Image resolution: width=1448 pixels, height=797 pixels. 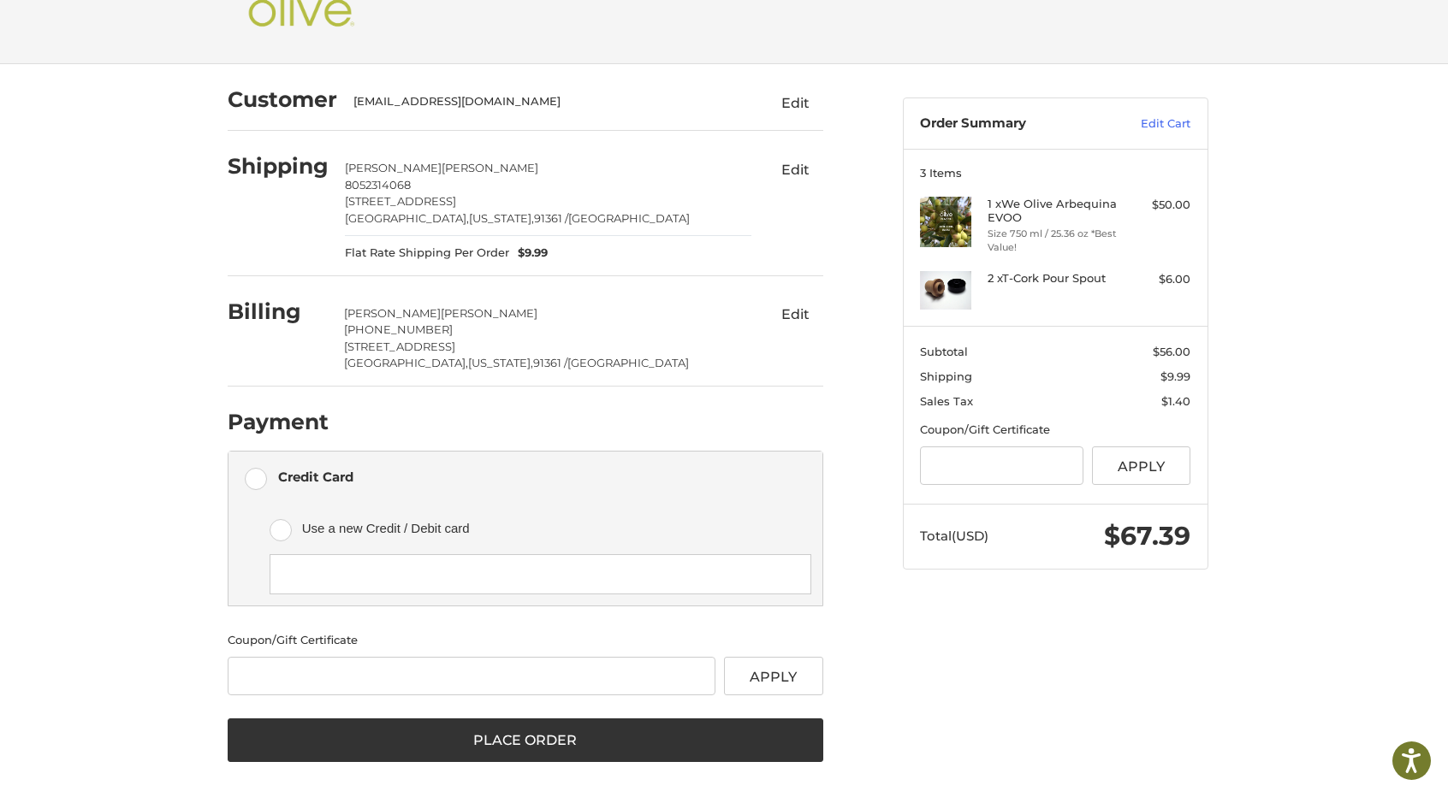 I want to click on p: We're away right now. Please check back later!, so click(x=109, y=33).